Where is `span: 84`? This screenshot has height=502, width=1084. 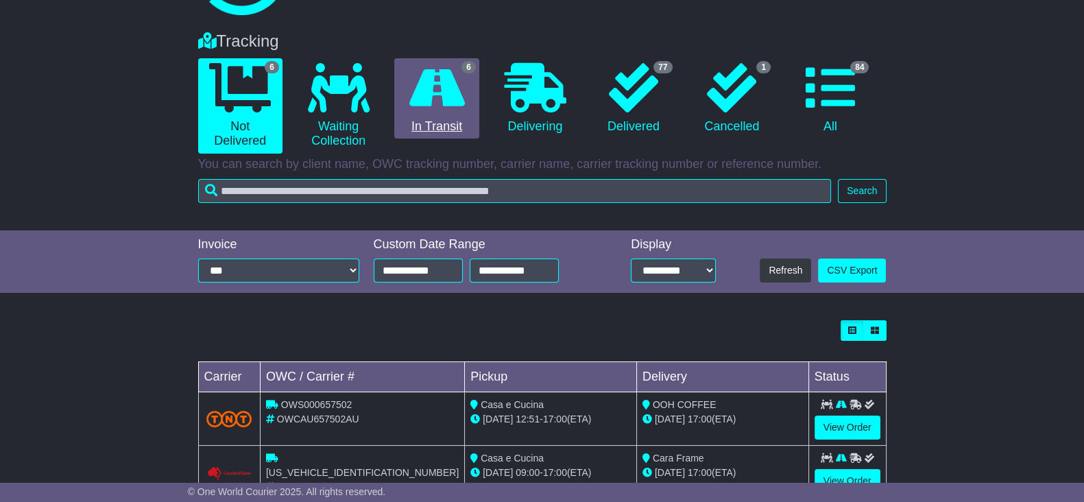 span: 84 is located at coordinates (859, 67).